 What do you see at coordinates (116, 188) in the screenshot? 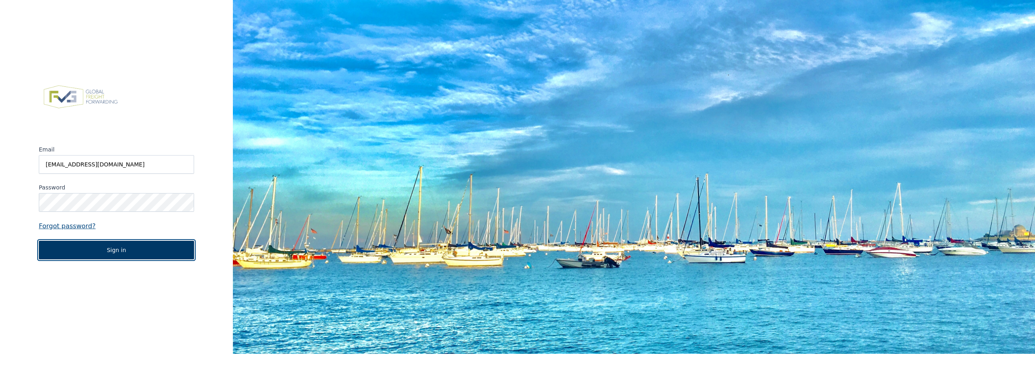
I see `label: Password` at bounding box center [116, 188].